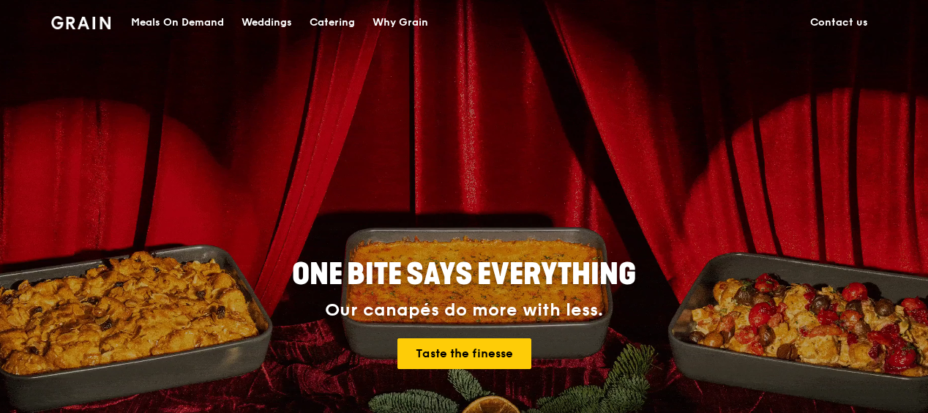 Image resolution: width=928 pixels, height=413 pixels. What do you see at coordinates (464, 354) in the screenshot?
I see `a: Taste the finesse` at bounding box center [464, 354].